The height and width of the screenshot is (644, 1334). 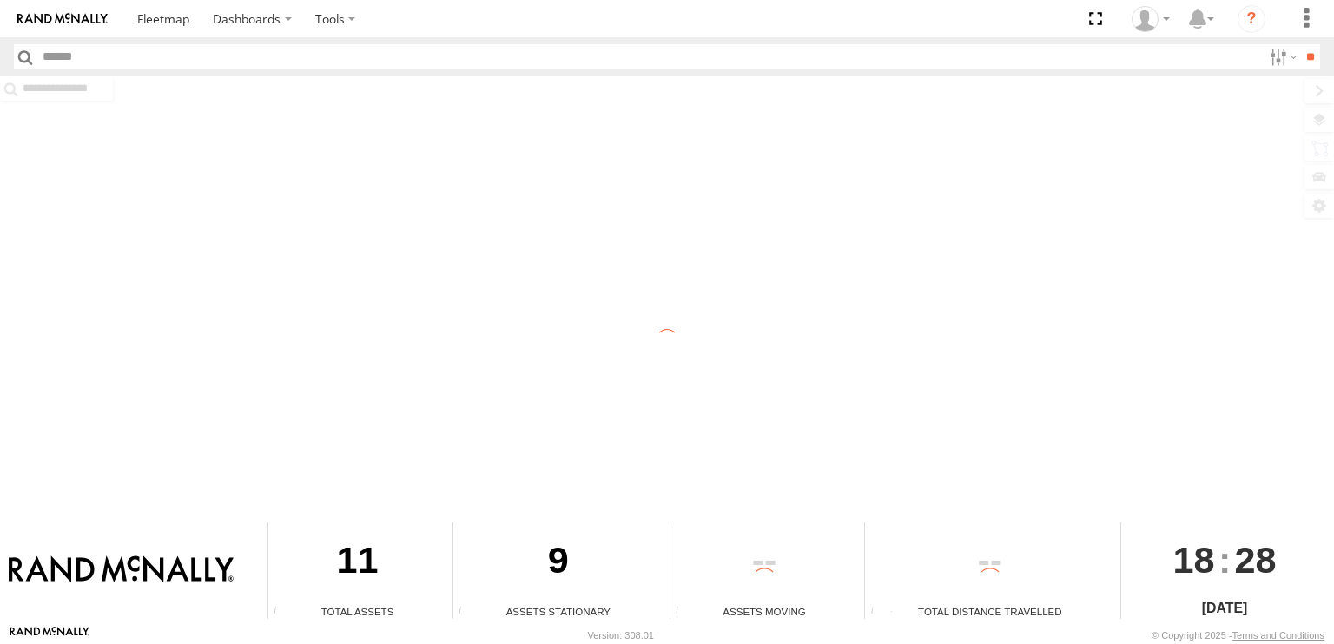 What do you see at coordinates (989, 611) in the screenshot?
I see `div: Total Distance Travelled` at bounding box center [989, 611].